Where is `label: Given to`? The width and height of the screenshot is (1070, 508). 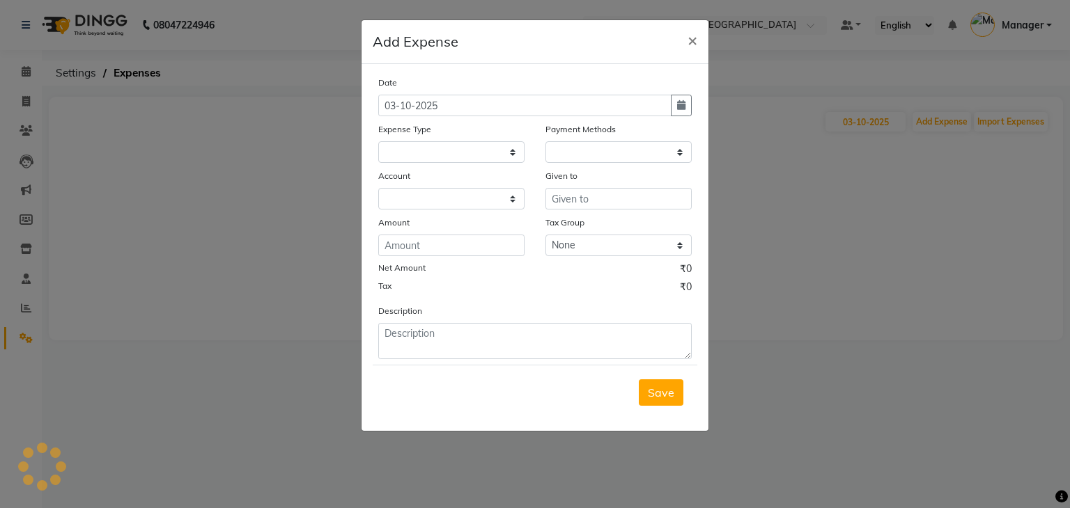 label: Given to is located at coordinates (561, 176).